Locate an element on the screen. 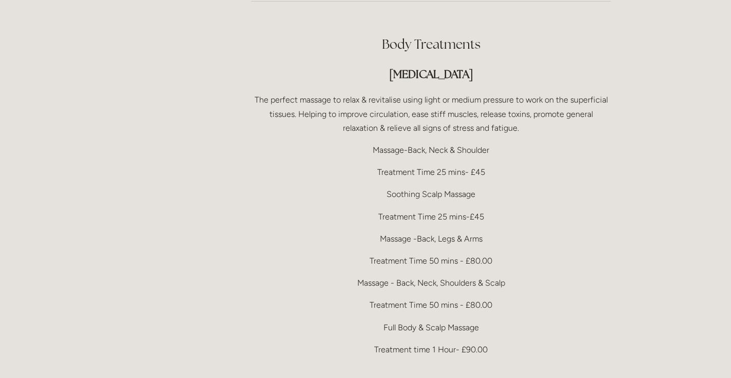  p: Treatment Time 25 mins-£45 is located at coordinates (431, 217).